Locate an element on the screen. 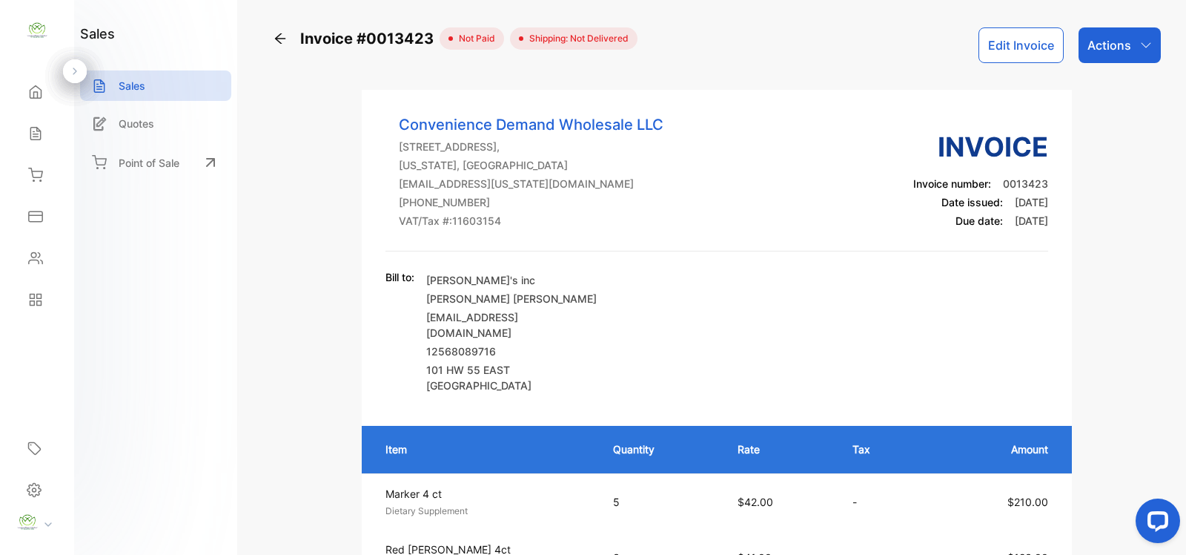  button: Actions is located at coordinates (1120, 45).